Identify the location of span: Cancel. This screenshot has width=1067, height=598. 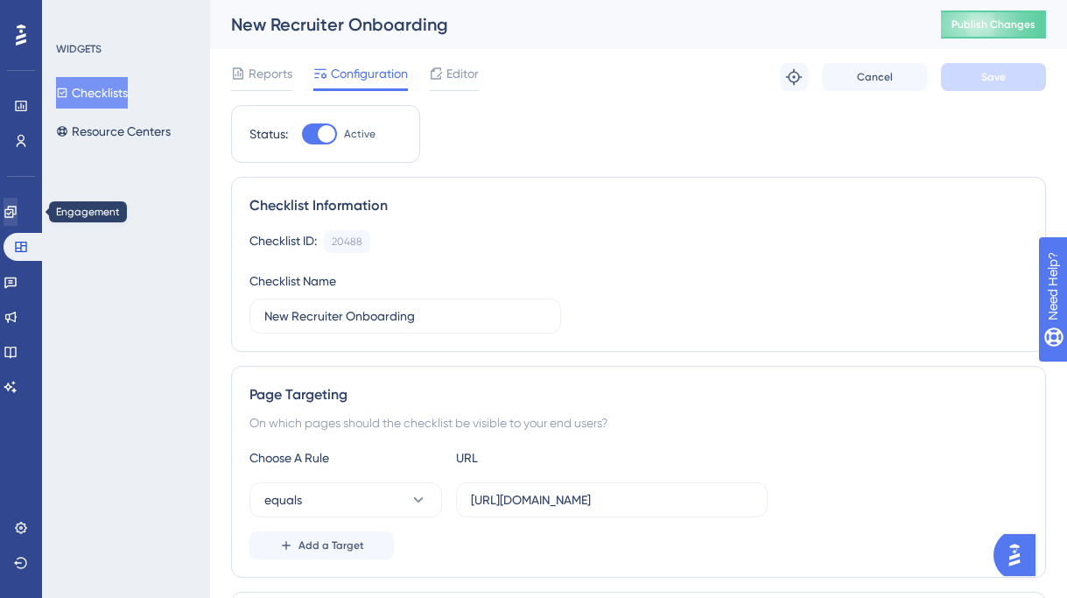
(874, 77).